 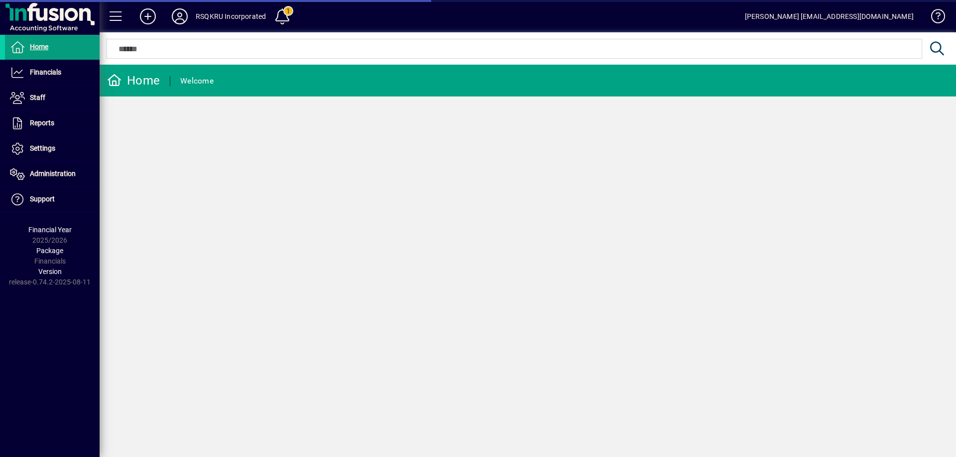 What do you see at coordinates (52, 174) in the screenshot?
I see `a: Administration` at bounding box center [52, 174].